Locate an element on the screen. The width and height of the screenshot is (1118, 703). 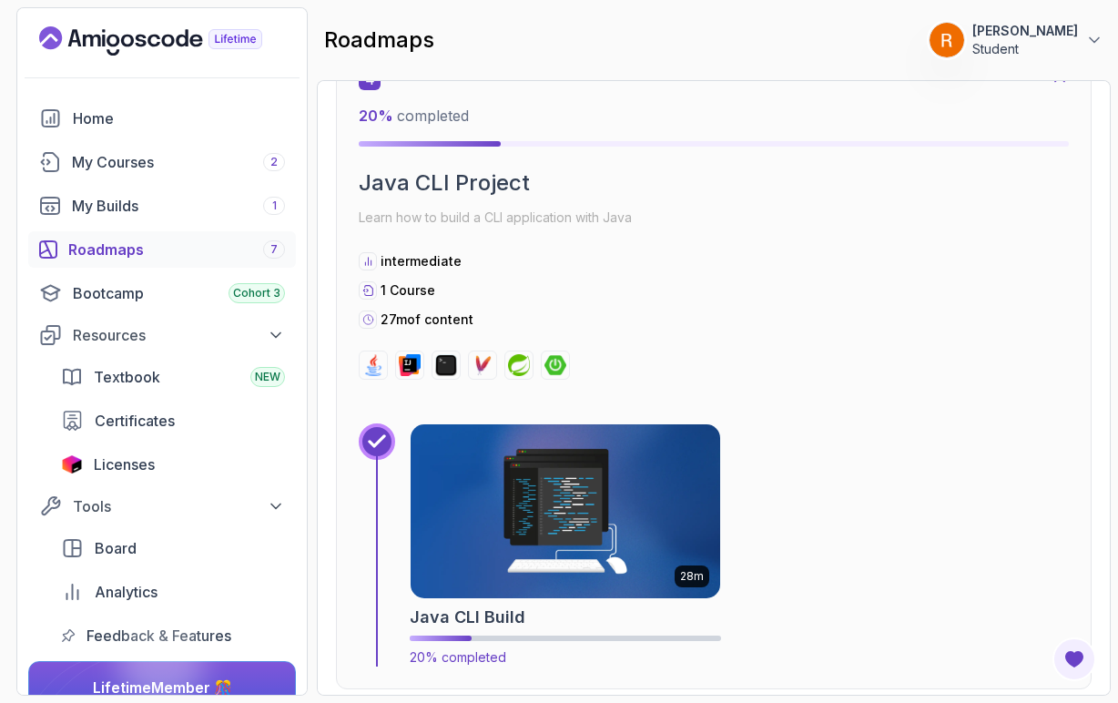
h2: Java CLI Build is located at coordinates (467, 617).